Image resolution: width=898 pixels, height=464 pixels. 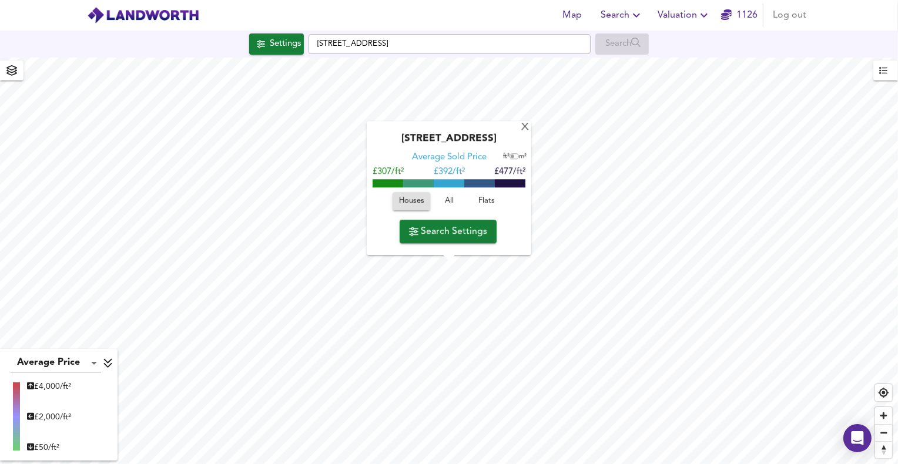 I want to click on button: Map, so click(x=572, y=15).